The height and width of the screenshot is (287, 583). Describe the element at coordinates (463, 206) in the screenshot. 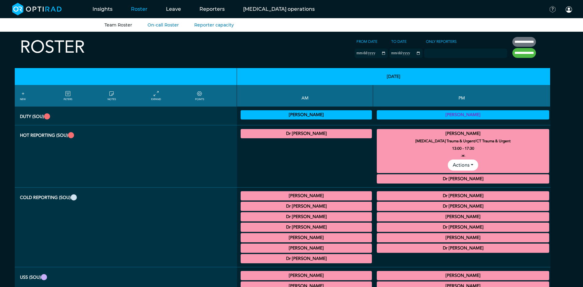

I see `div: General MRI 13:30 - 17:30` at that location.